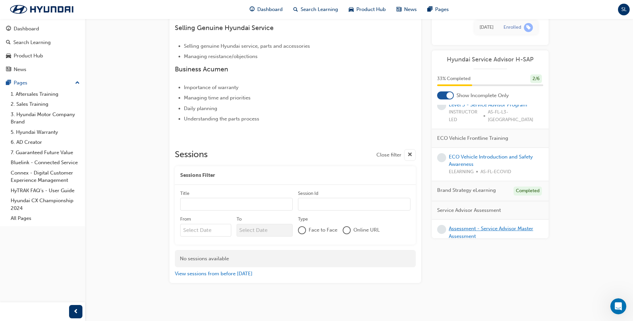  I want to click on span: Managing time and priorities, so click(217, 98).